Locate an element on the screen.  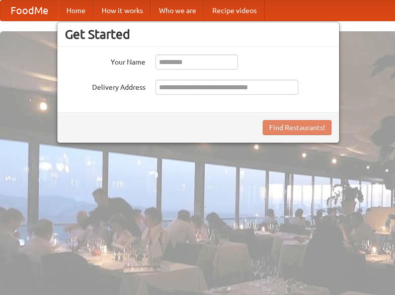
a: FoodMe is located at coordinates (29, 11).